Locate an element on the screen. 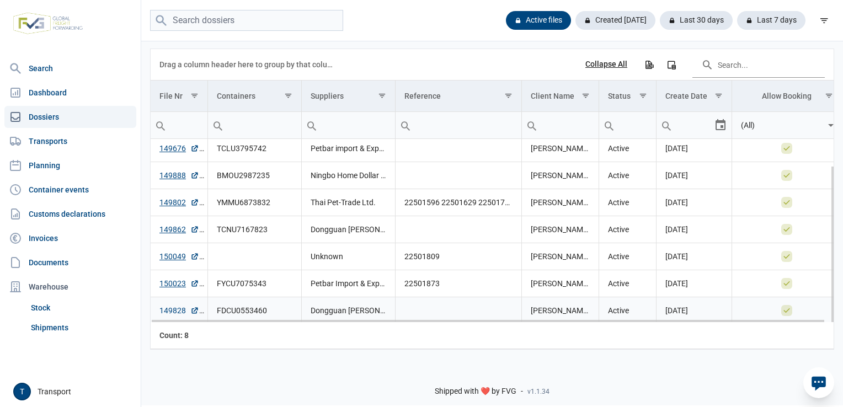  td: Unknown is located at coordinates (349, 256).